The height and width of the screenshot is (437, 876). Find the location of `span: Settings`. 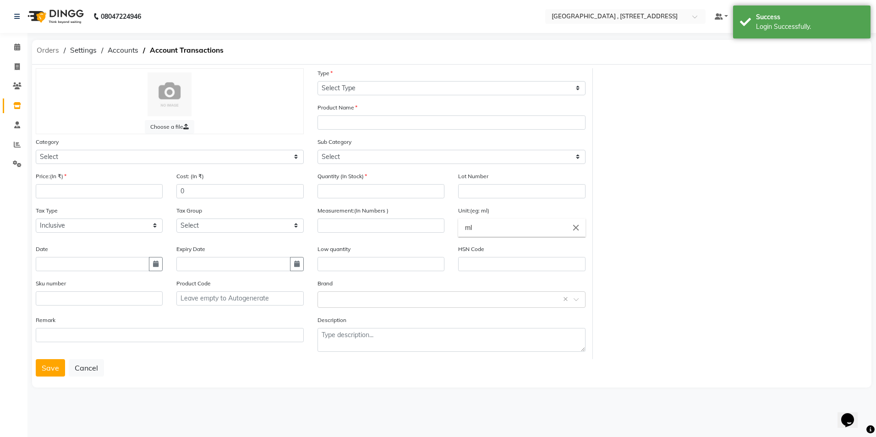

span: Settings is located at coordinates (83, 50).